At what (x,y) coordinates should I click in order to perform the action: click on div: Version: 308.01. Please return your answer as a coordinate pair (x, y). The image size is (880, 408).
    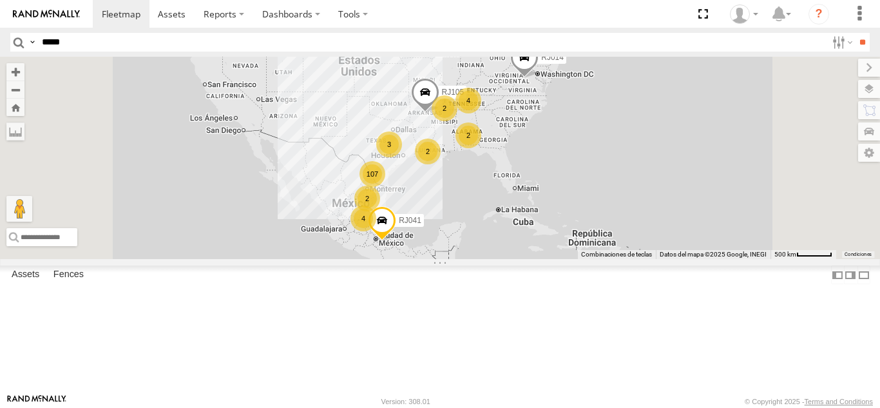
    Looking at the image, I should click on (406, 402).